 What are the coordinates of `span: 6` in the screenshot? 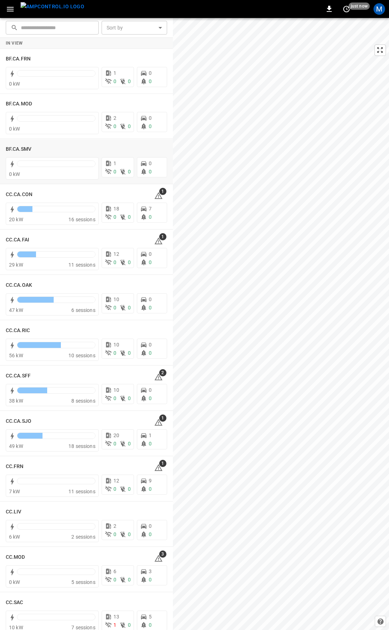 It's located at (115, 572).